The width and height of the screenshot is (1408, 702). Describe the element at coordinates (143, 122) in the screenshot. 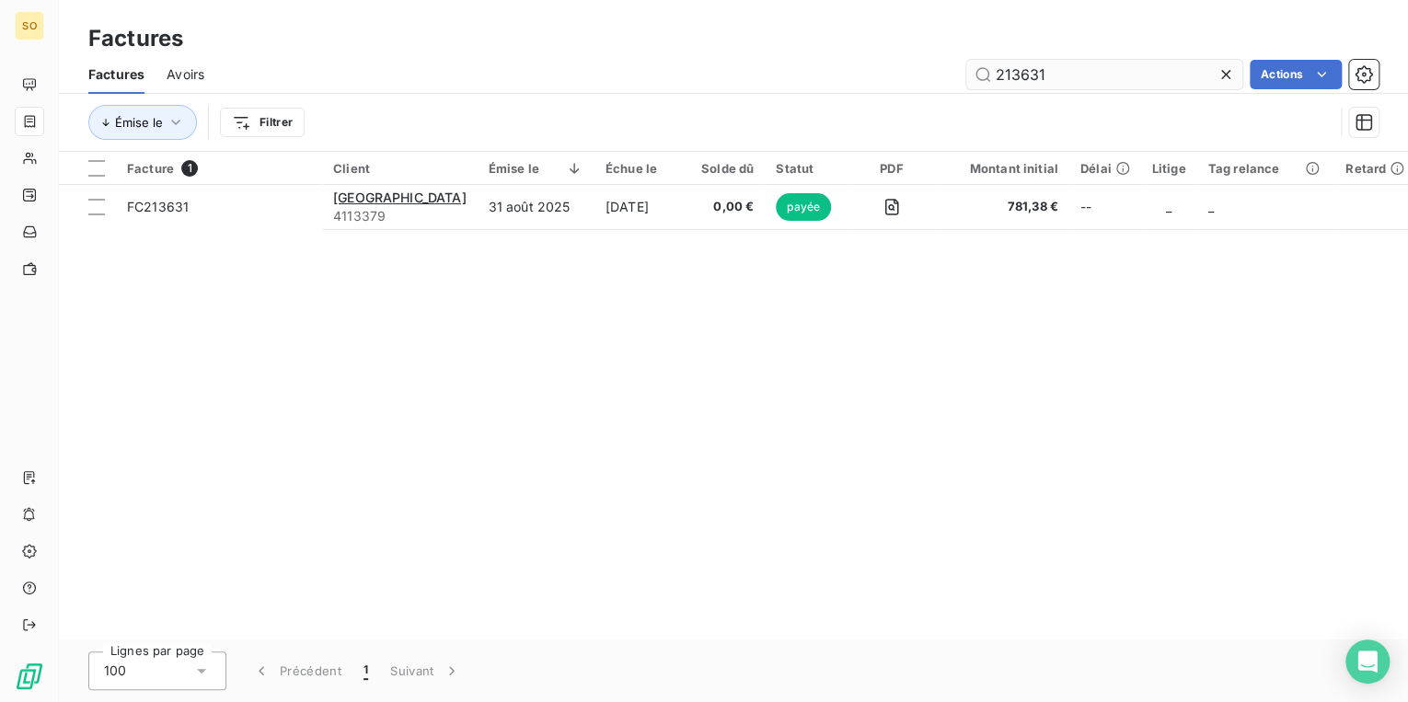

I see `button: Émise le` at that location.